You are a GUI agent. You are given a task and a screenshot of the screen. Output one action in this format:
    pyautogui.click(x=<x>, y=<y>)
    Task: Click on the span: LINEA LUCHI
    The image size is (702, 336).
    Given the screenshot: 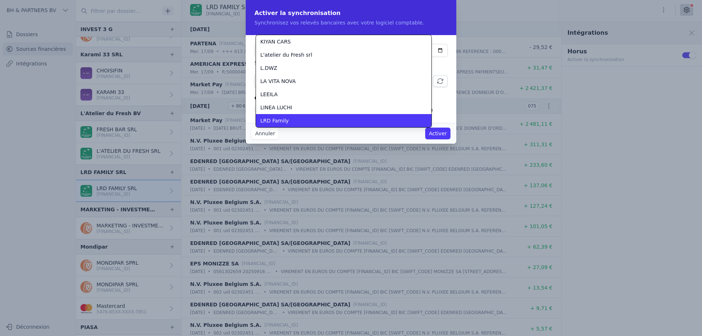 What is the action you would take?
    pyautogui.click(x=276, y=108)
    